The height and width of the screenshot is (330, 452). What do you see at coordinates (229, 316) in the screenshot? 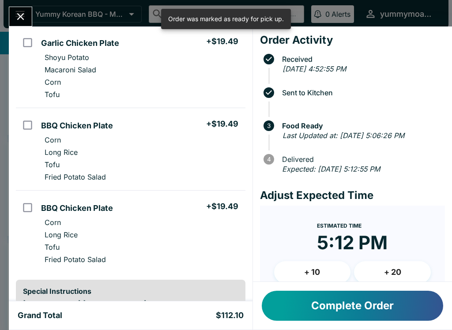
I see `h5: $112.10` at bounding box center [229, 316].